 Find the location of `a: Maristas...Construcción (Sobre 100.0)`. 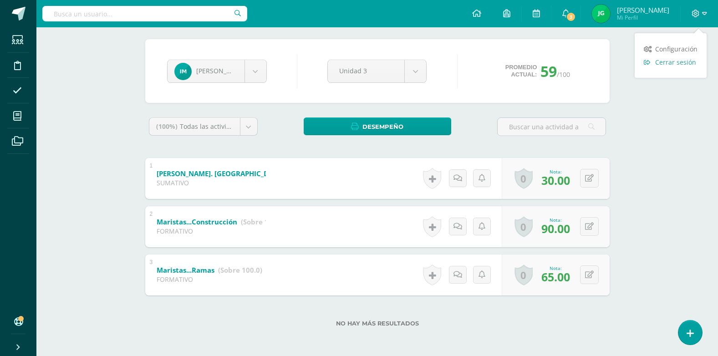

a: Maristas...Construcción (Sobre 100.0) is located at coordinates (221, 222).